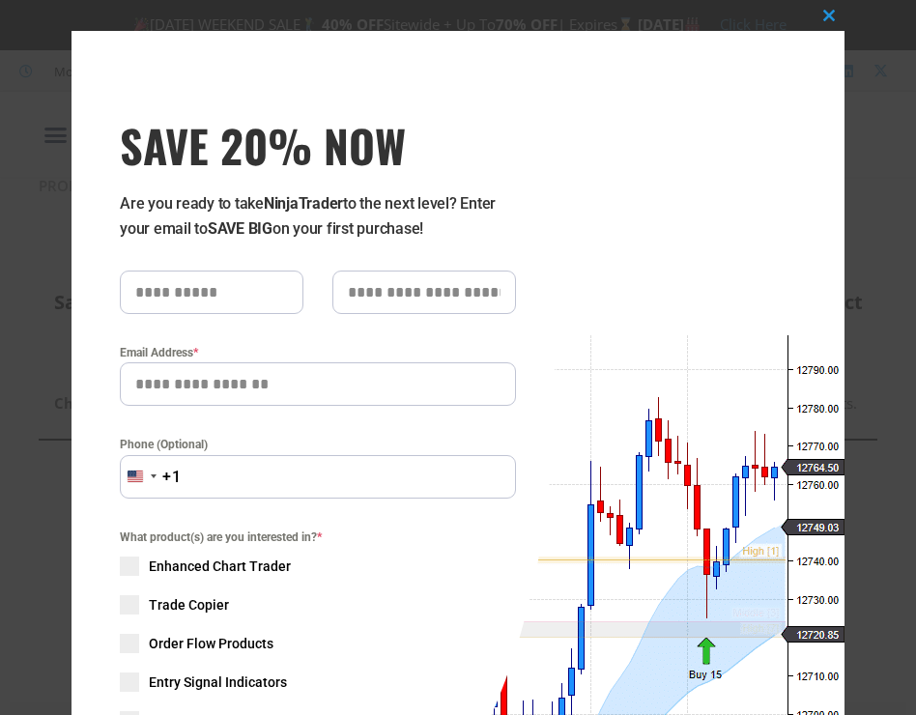  I want to click on span: Entry Signal Indicators, so click(217, 682).